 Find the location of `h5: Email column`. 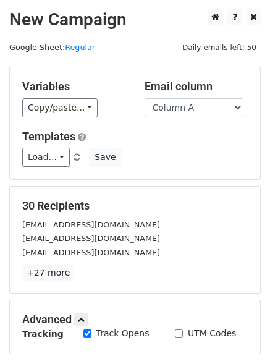

h5: Email column is located at coordinates (197, 87).